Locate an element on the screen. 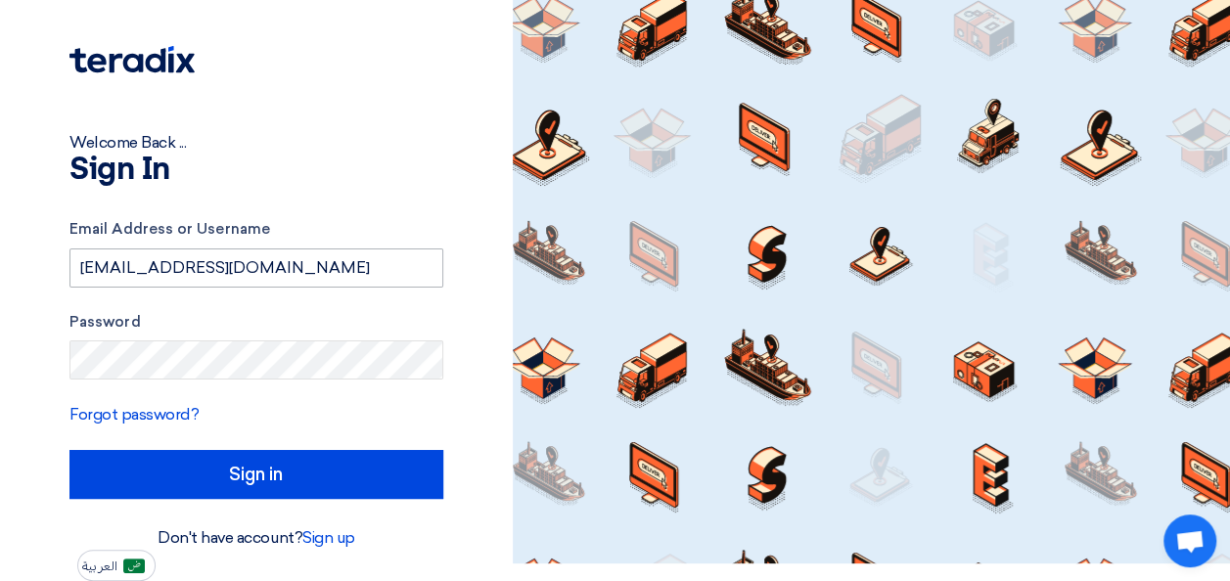 The image size is (1230, 581). div: Don't have account? is located at coordinates (256, 538).